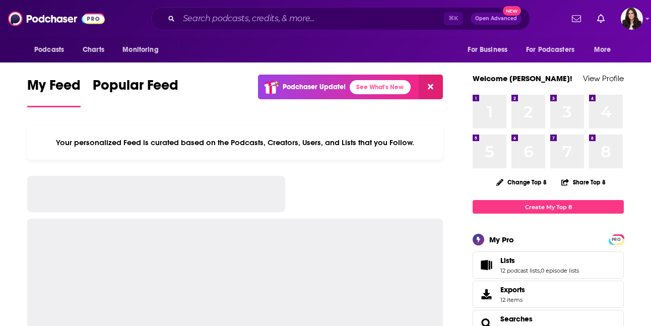 Image resolution: width=651 pixels, height=326 pixels. I want to click on button: Share Top 8, so click(584, 182).